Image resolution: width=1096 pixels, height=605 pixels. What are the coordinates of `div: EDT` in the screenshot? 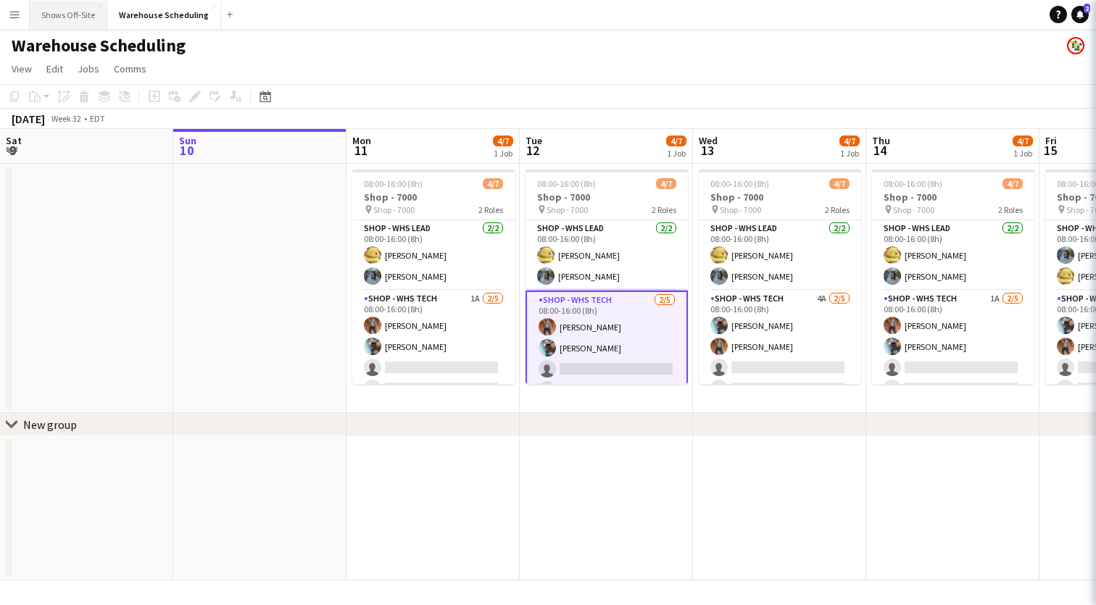 It's located at (97, 118).